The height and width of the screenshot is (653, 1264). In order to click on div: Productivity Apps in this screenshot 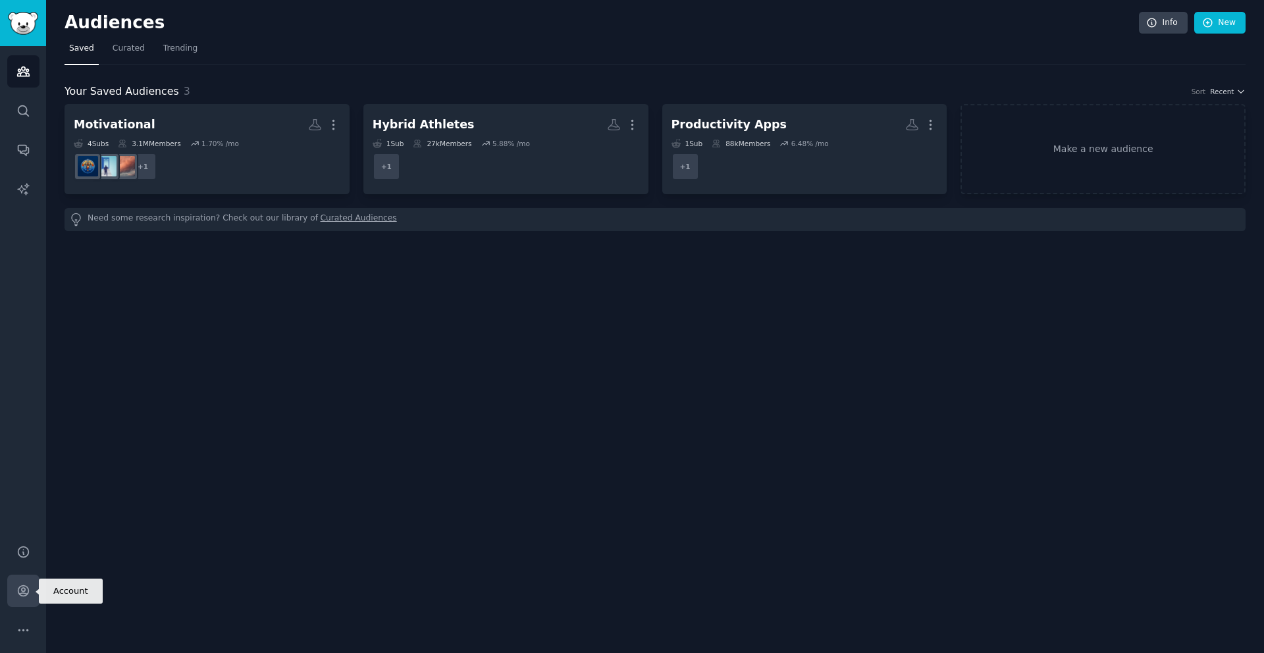, I will do `click(729, 124)`.